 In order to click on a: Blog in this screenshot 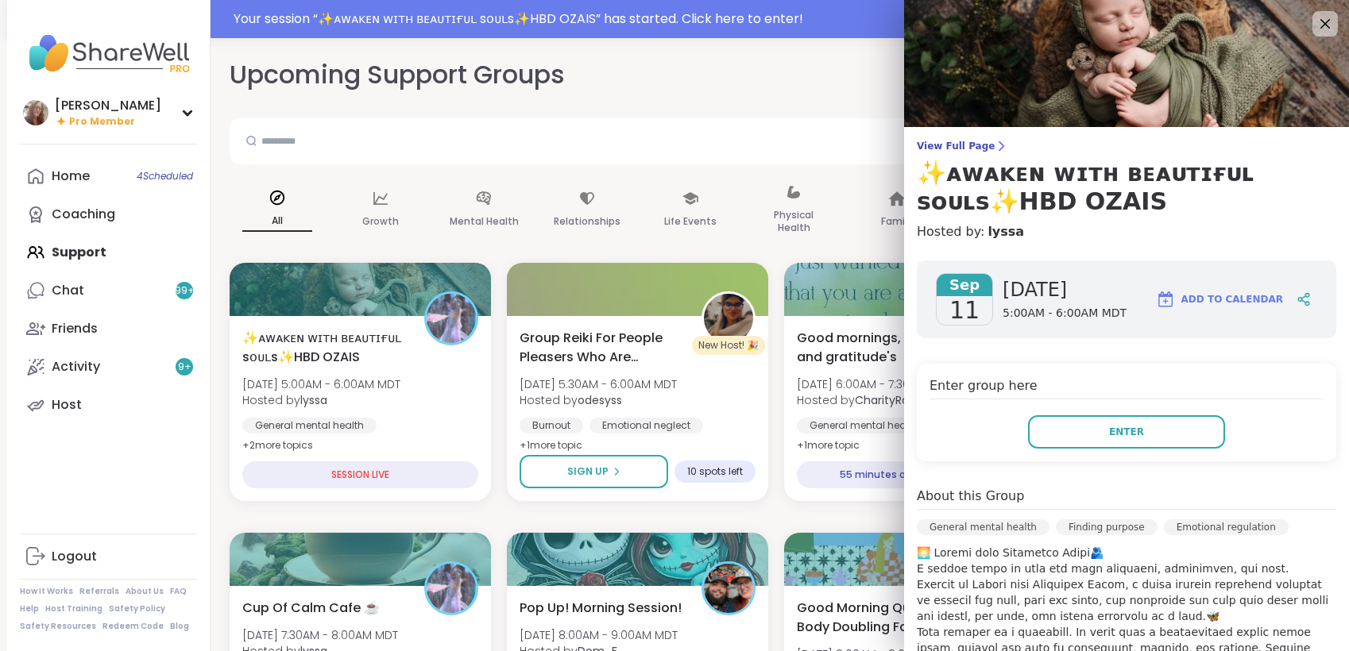, I will do `click(180, 627)`.